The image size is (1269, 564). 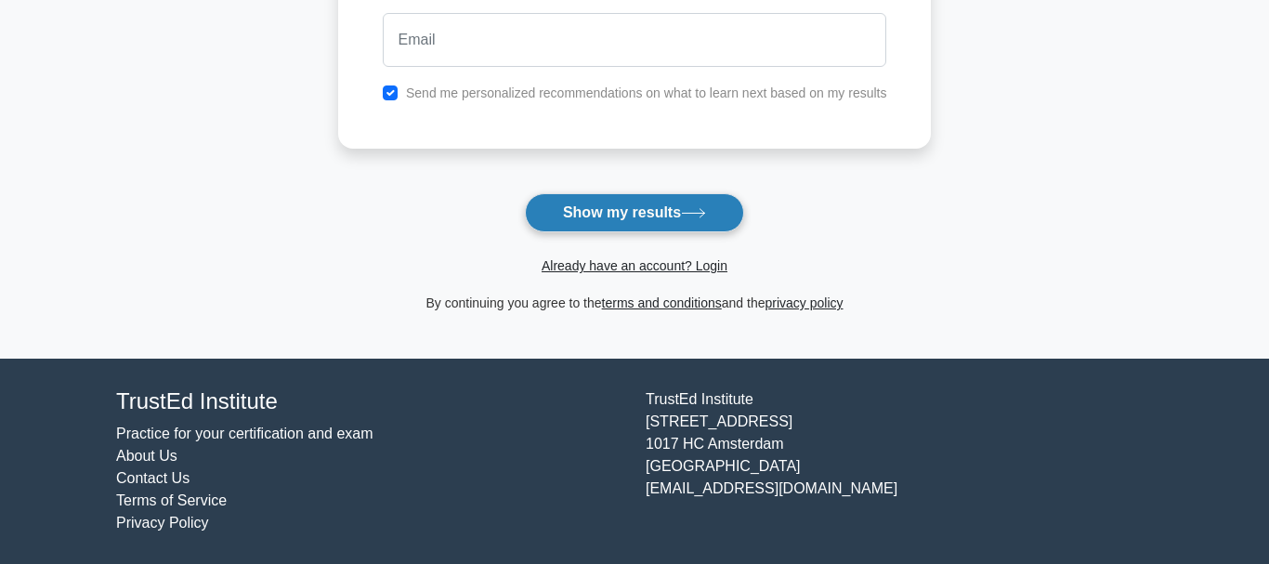 What do you see at coordinates (152, 478) in the screenshot?
I see `a: Contact Us` at bounding box center [152, 478].